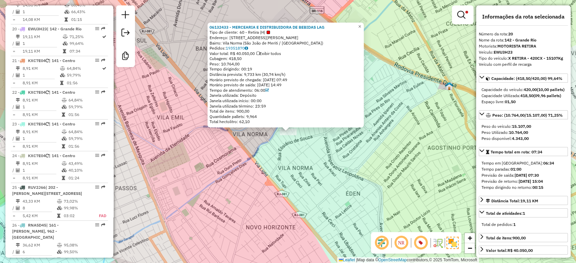  Describe the element at coordinates (517, 152) in the screenshot. I see `span: Tempo total em rota: 07:34` at that location.